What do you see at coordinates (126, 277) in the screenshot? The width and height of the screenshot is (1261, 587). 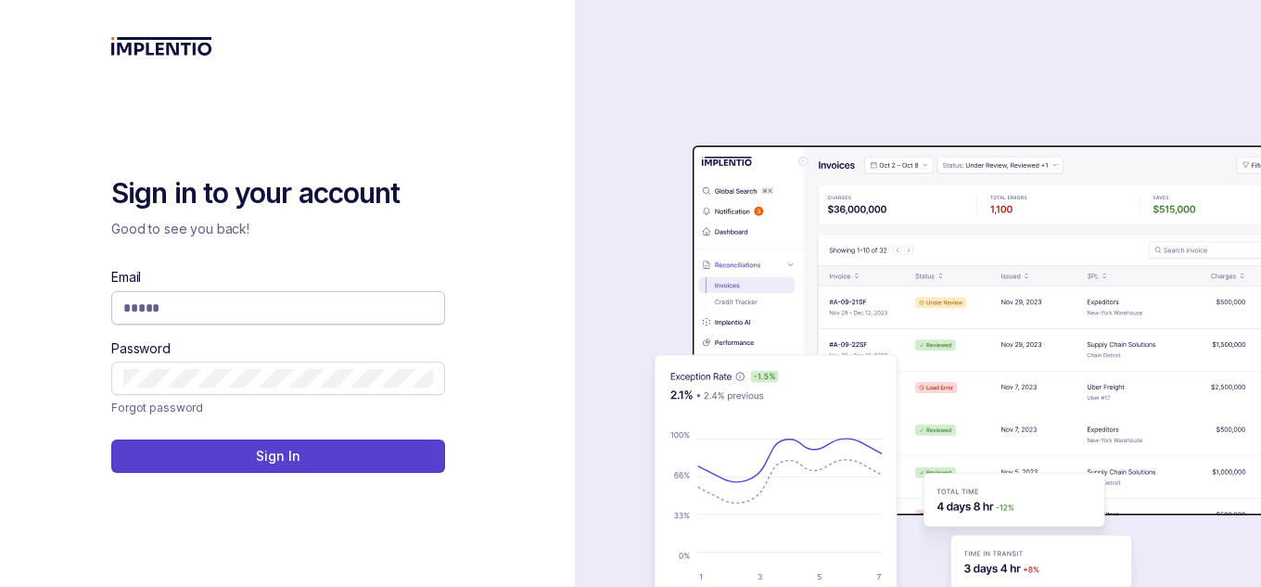 I see `label: Email` at bounding box center [126, 277].